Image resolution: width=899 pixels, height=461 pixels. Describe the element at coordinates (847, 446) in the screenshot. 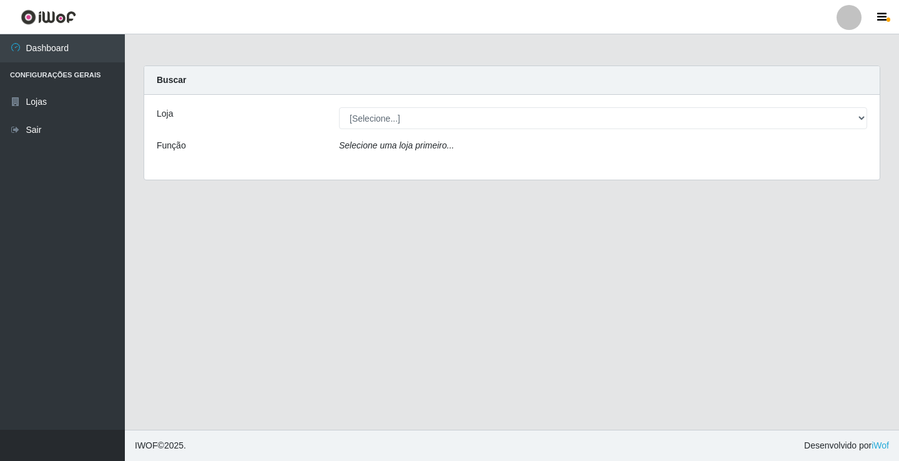

I see `span: Desenvolvido por` at that location.